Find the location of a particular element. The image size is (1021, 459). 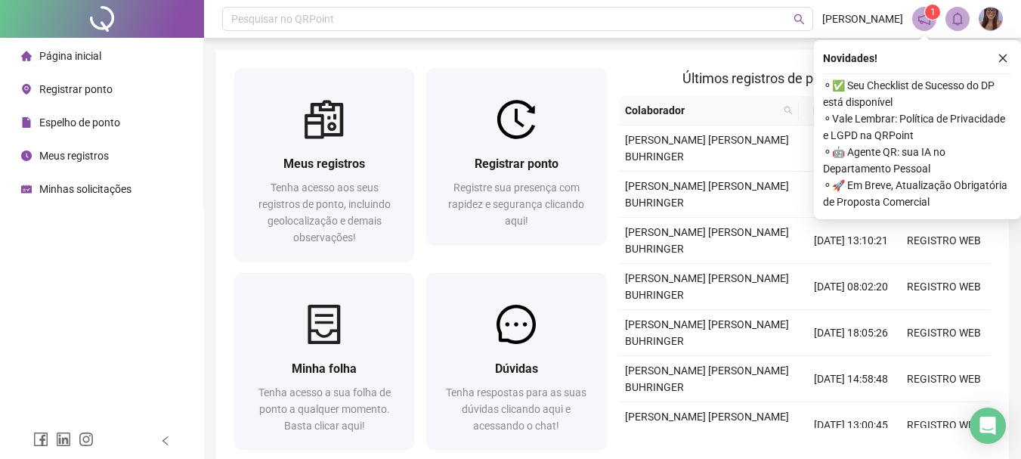

span: Novidades ! is located at coordinates (850, 58).